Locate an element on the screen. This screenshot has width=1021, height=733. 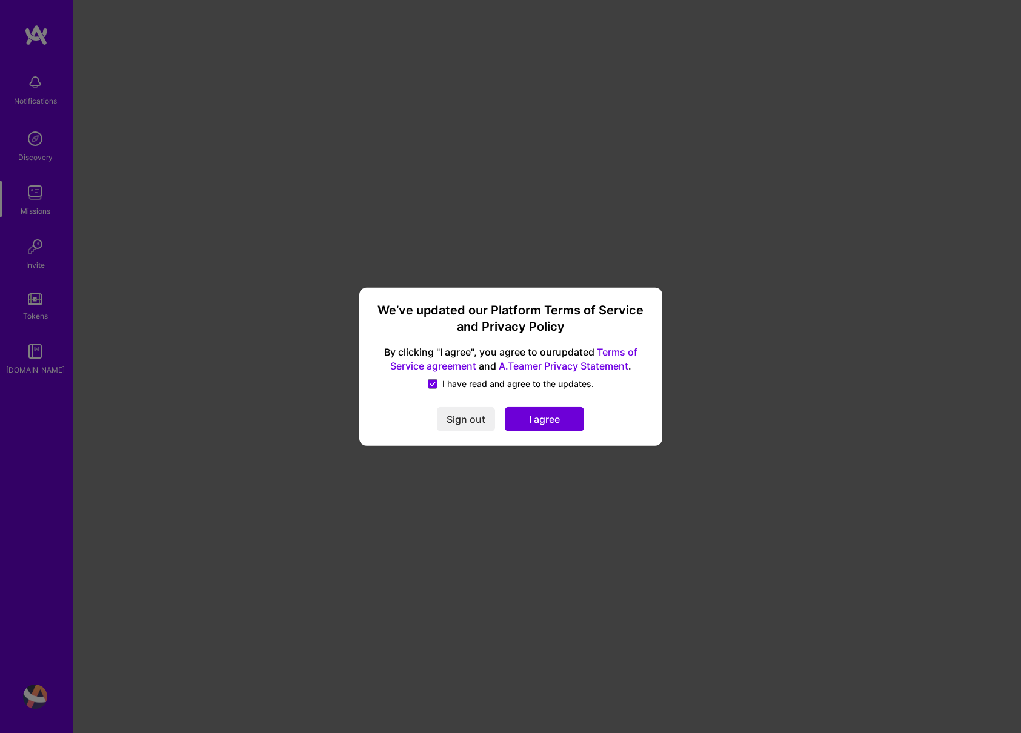
button: Sign out is located at coordinates (466, 419).